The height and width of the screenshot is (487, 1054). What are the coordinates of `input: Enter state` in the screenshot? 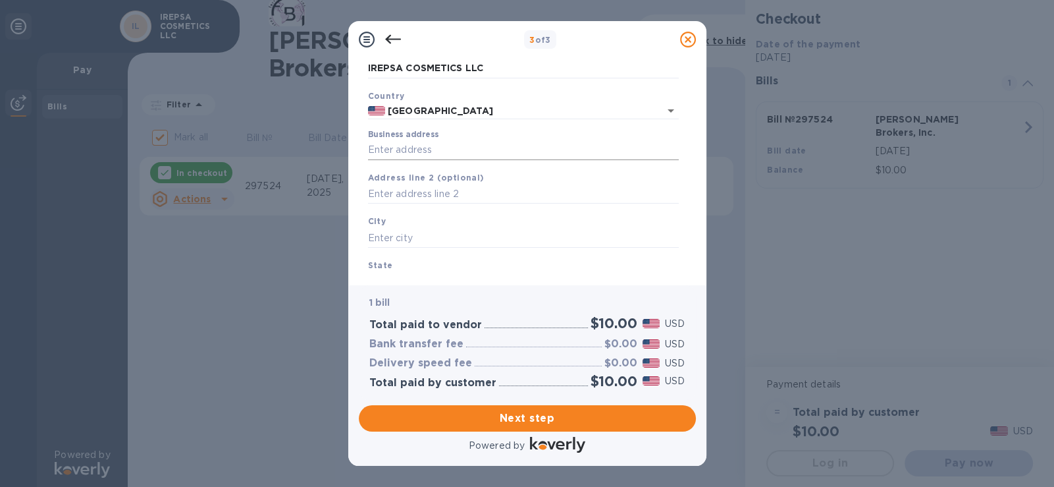 It's located at (524, 282).